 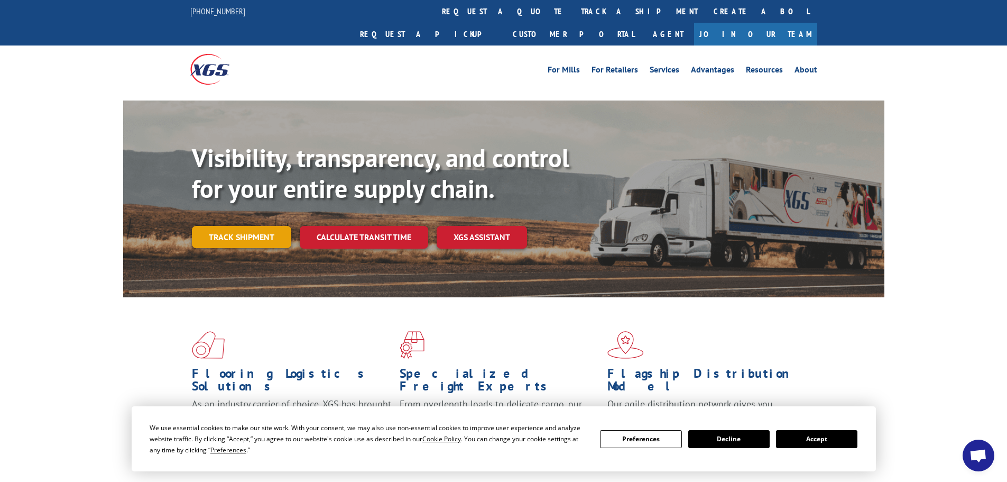 I want to click on a: Advantages, so click(x=713, y=71).